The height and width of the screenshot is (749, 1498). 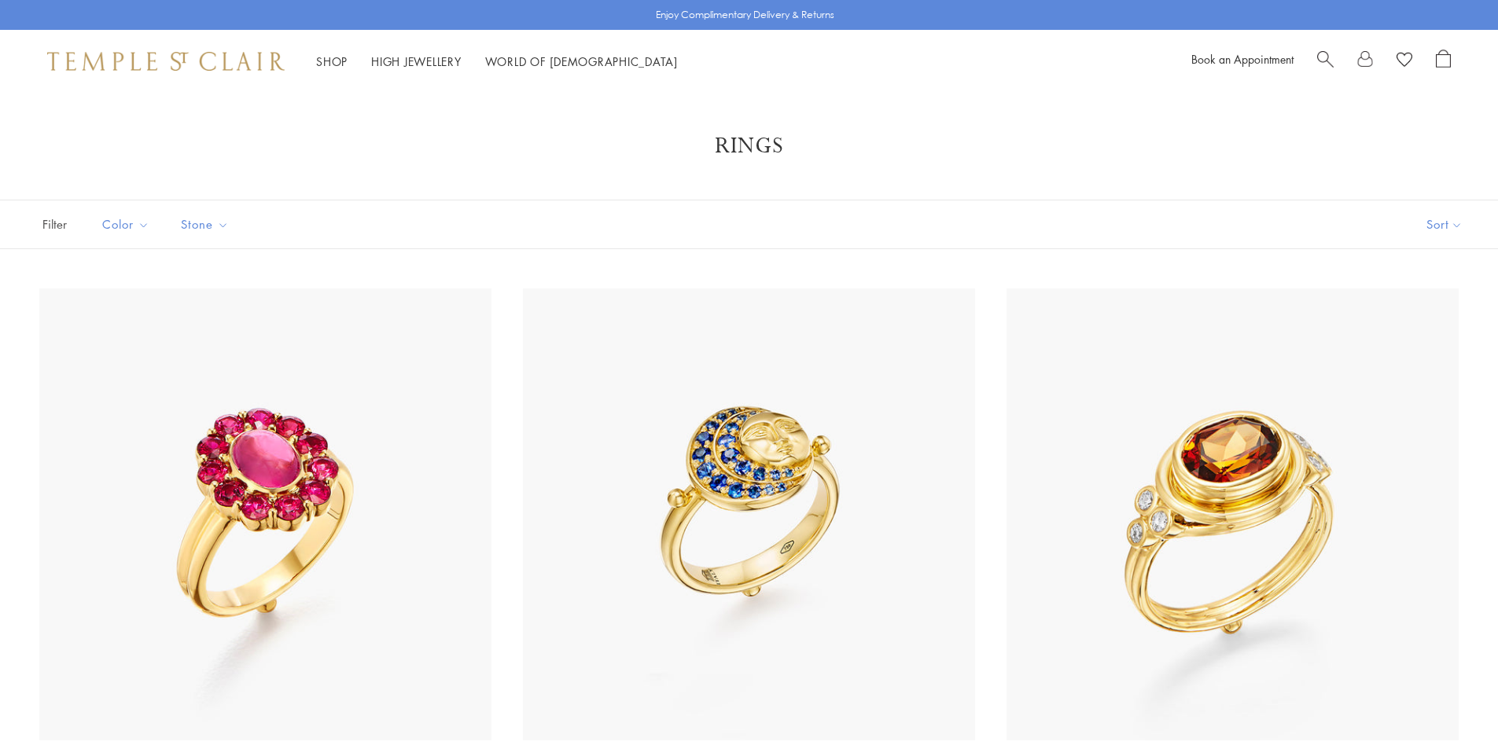 What do you see at coordinates (749, 514) in the screenshot?
I see `a: 18K Lunar Eclipse Ring` at bounding box center [749, 514].